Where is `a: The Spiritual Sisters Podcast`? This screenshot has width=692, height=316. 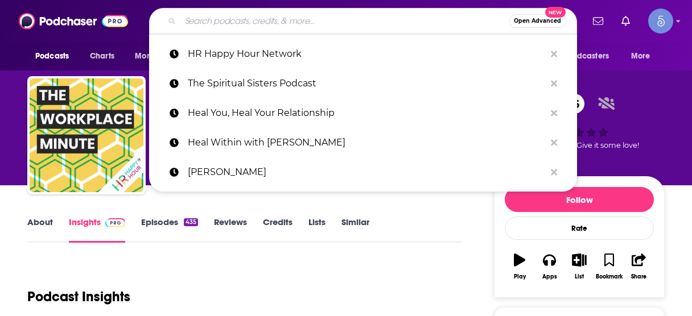 a: The Spiritual Sisters Podcast is located at coordinates (363, 84).